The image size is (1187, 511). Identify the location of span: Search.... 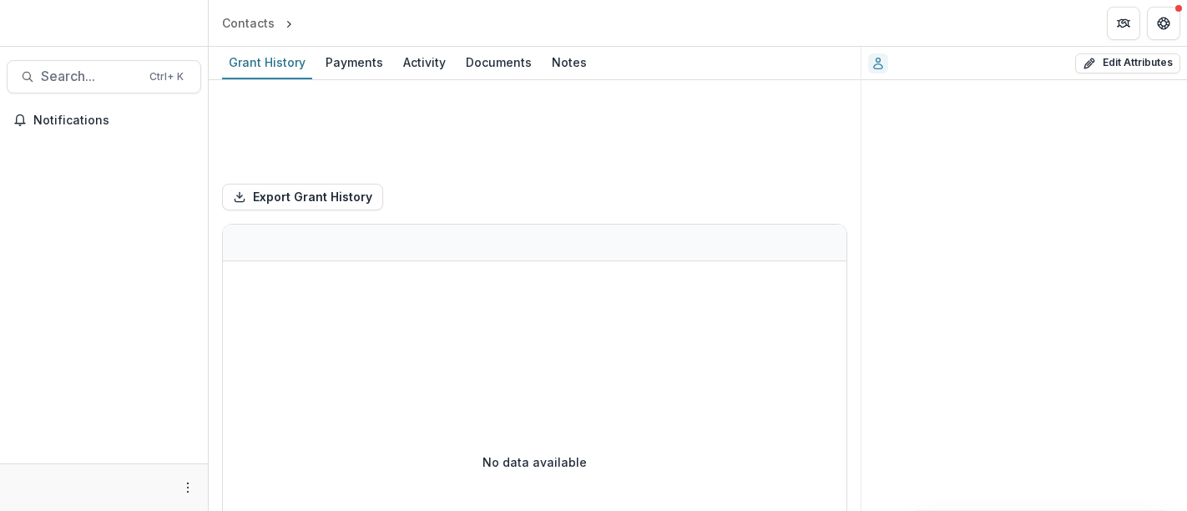
(90, 76).